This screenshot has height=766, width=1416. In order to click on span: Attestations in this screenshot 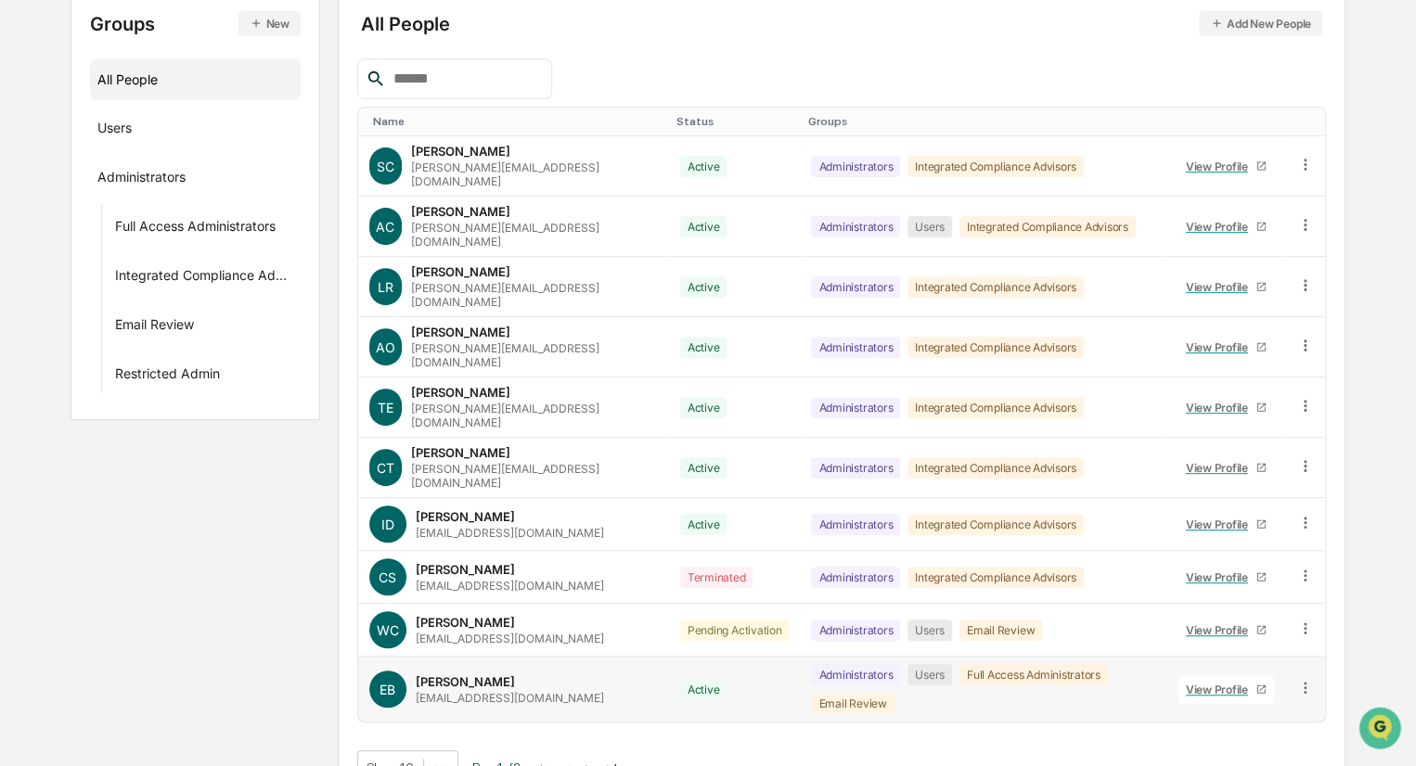, I will do `click(191, 243)`.